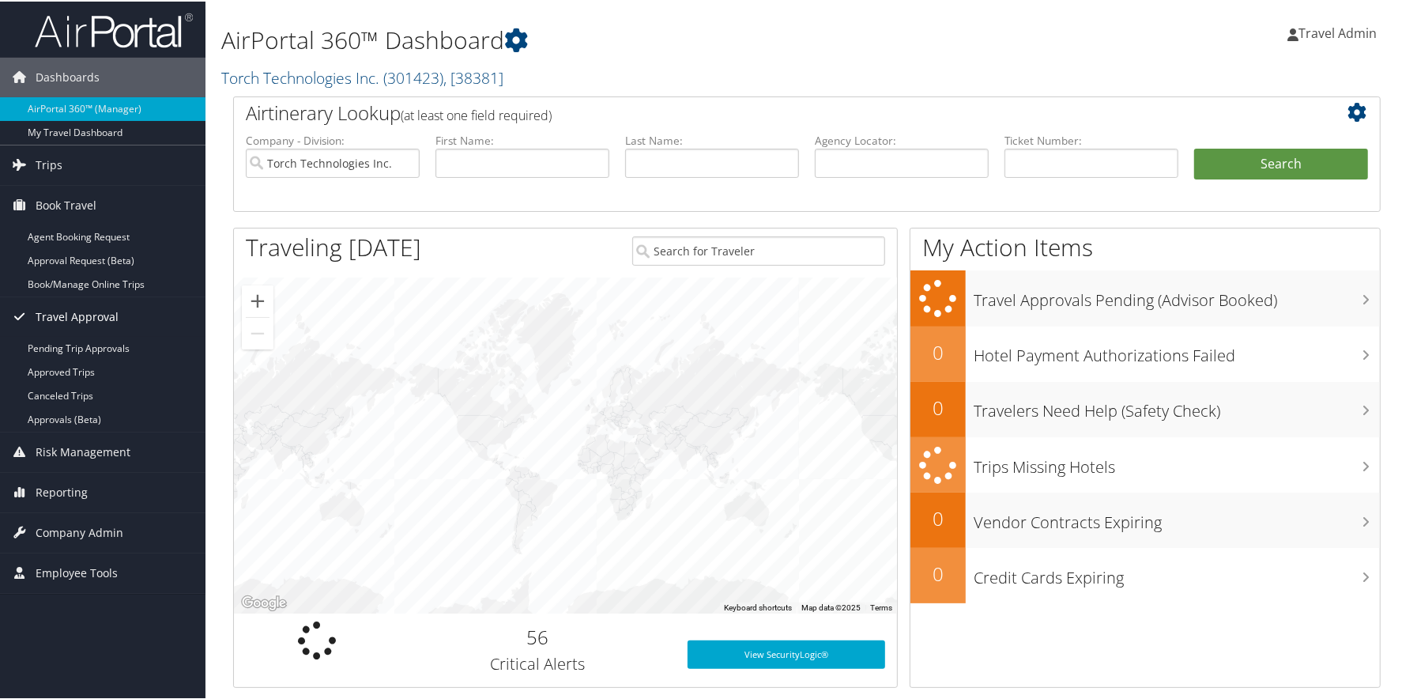 The height and width of the screenshot is (699, 1402). Describe the element at coordinates (1340, 32) in the screenshot. I see `a: Travel Admin` at that location.